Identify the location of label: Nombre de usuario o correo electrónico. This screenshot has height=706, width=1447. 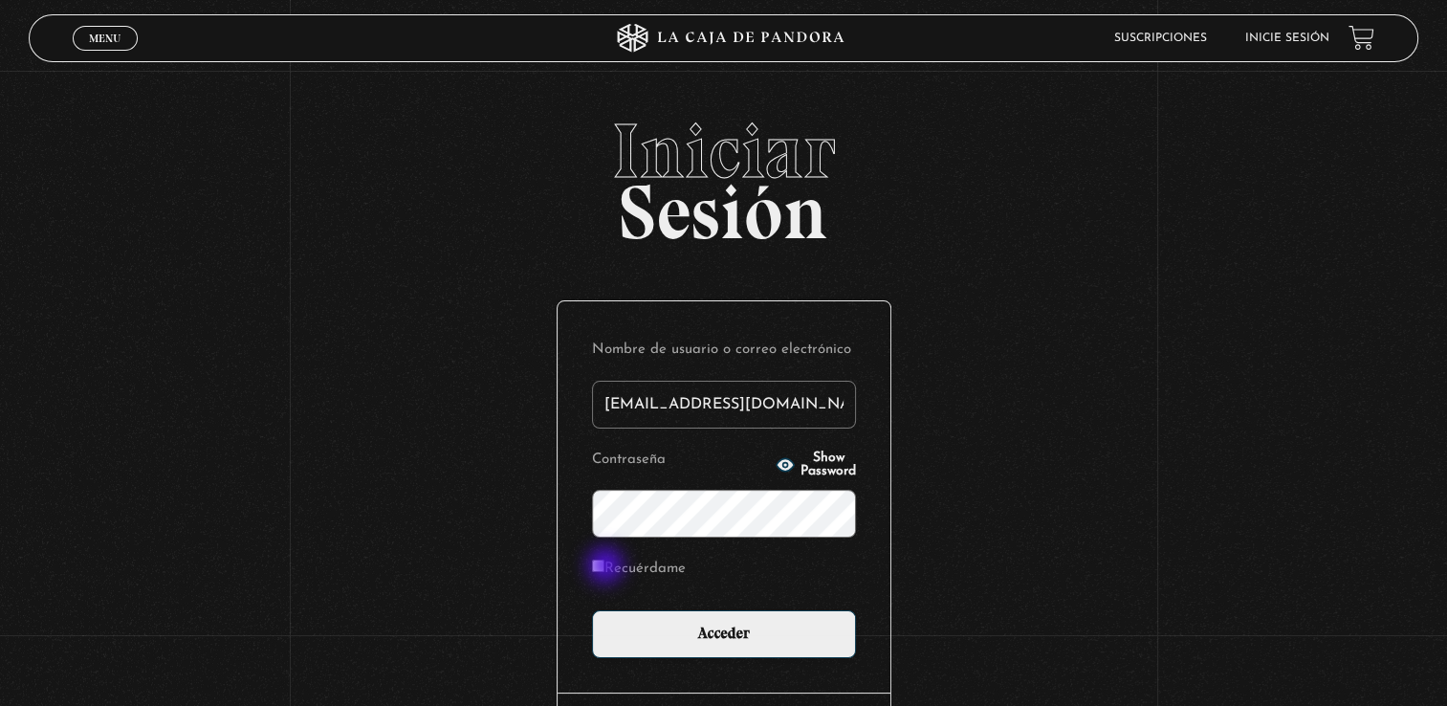
(724, 350).